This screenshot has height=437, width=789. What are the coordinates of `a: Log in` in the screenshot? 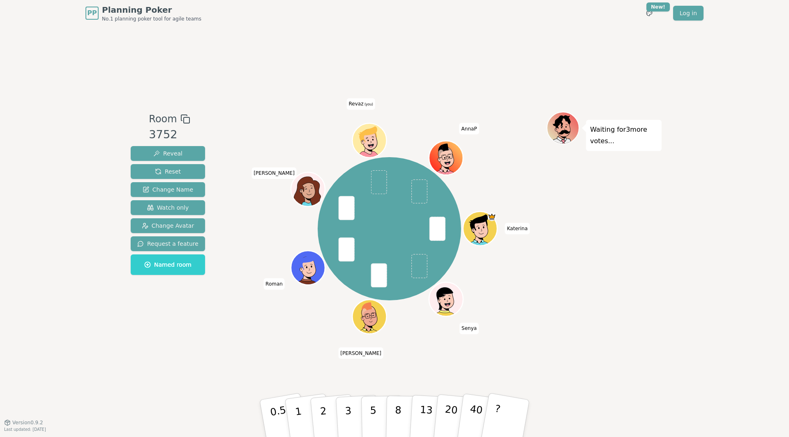 It's located at (688, 13).